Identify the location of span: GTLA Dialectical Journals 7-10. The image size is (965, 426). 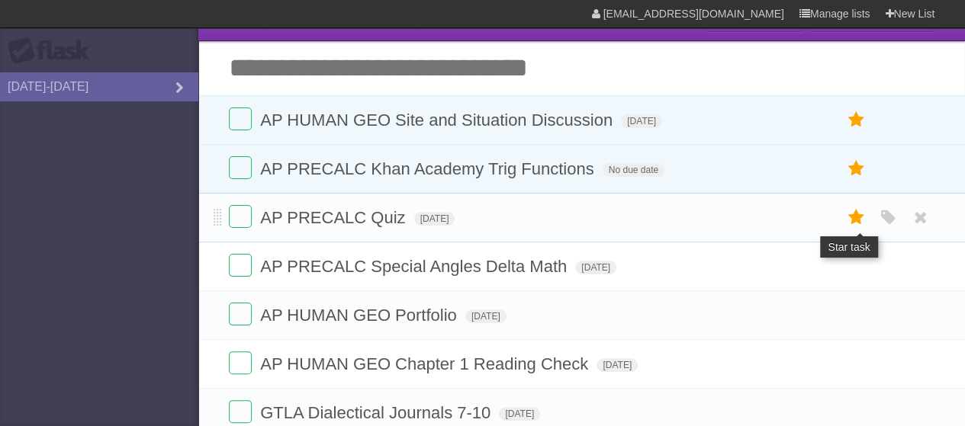
(377, 413).